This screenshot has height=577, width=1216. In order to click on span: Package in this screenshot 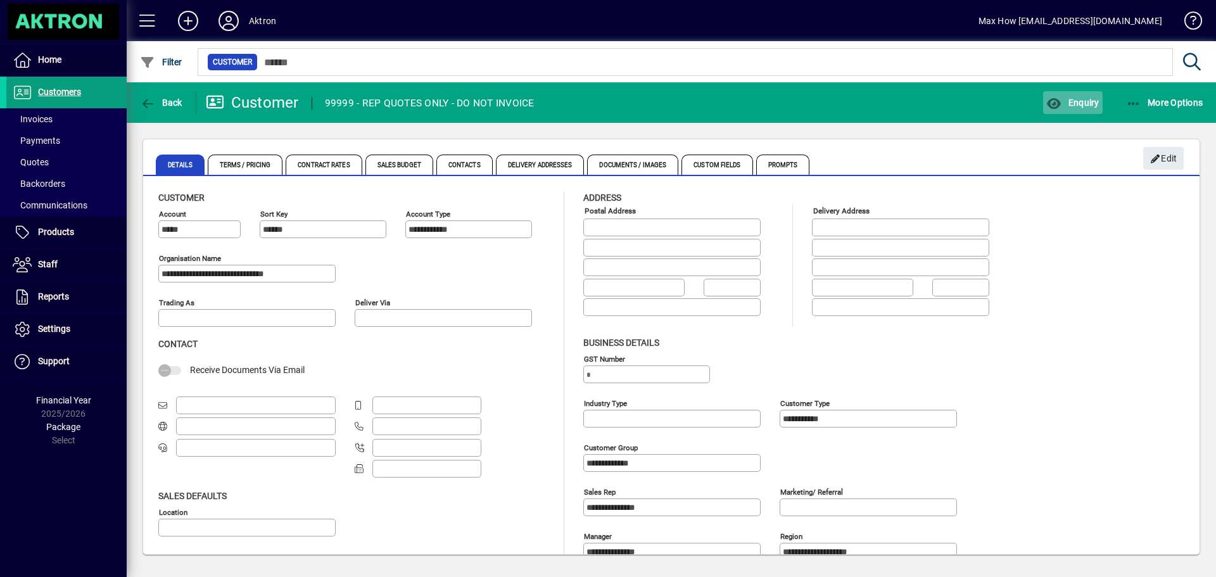, I will do `click(63, 427)`.